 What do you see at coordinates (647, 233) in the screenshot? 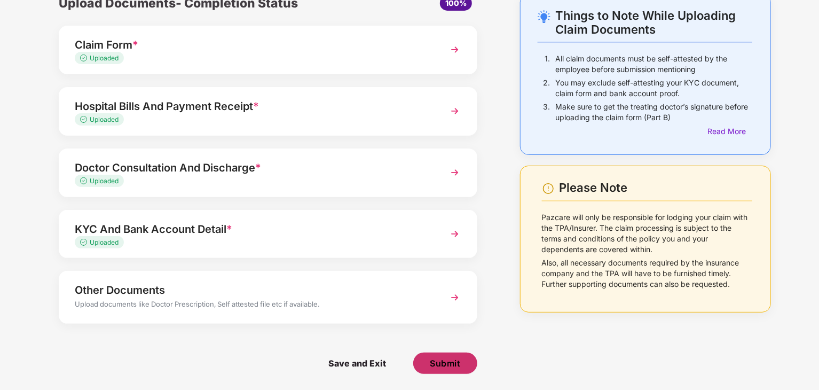
I see `p: Pazcare will only be responsible for lodging your claim with the TPA/Insurer. The claim processin...` at bounding box center [647, 233].